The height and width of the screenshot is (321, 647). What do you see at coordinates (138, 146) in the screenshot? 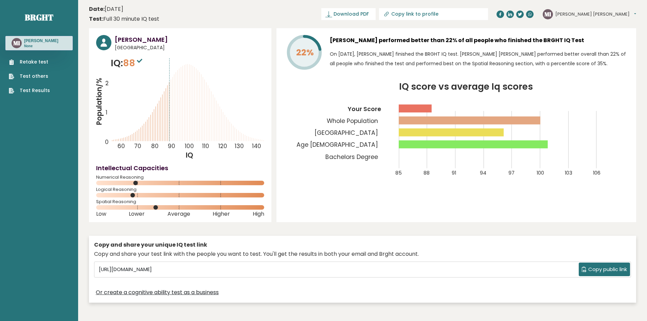
I see `tspan: 70` at bounding box center [138, 146].